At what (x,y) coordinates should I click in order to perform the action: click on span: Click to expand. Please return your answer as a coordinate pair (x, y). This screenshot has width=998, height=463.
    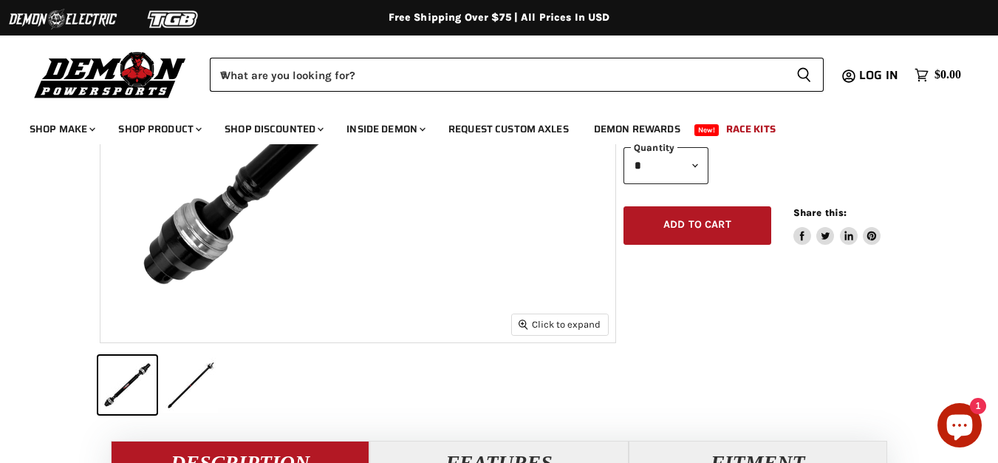
    Looking at the image, I should click on (559, 324).